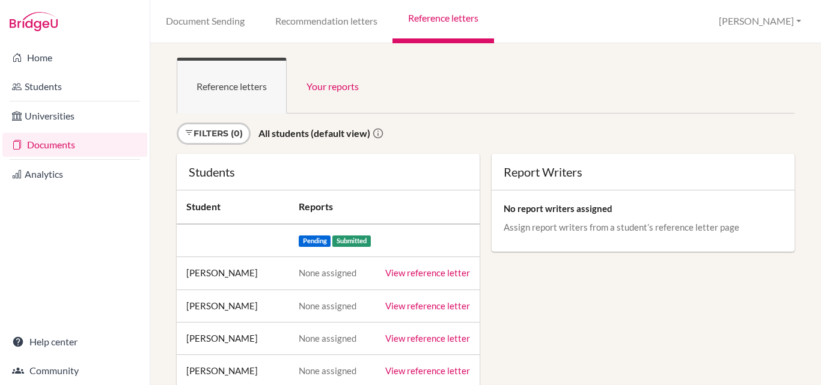  Describe the element at coordinates (75, 371) in the screenshot. I see `a: Community` at that location.